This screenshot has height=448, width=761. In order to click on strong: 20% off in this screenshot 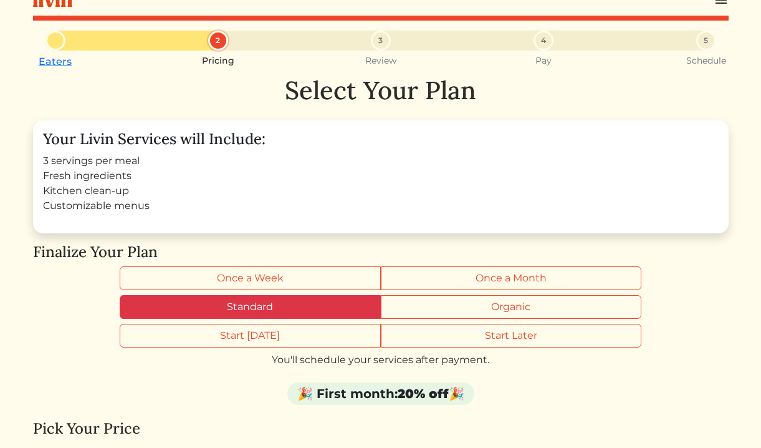, I will do `click(423, 393)`.